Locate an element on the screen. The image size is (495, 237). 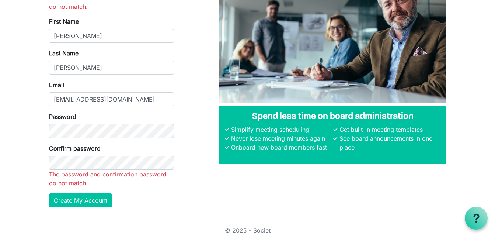
li: Simplify meeting scheduling is located at coordinates (280, 129).